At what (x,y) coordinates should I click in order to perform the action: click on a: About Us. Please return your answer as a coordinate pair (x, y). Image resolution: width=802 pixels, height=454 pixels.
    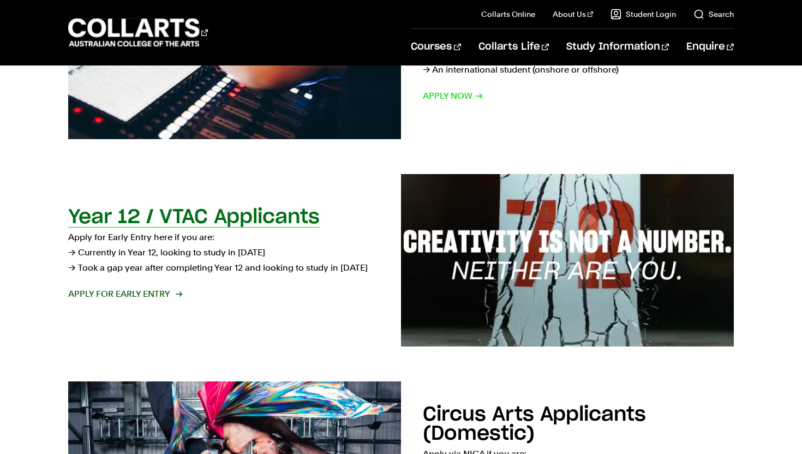
    Looking at the image, I should click on (573, 14).